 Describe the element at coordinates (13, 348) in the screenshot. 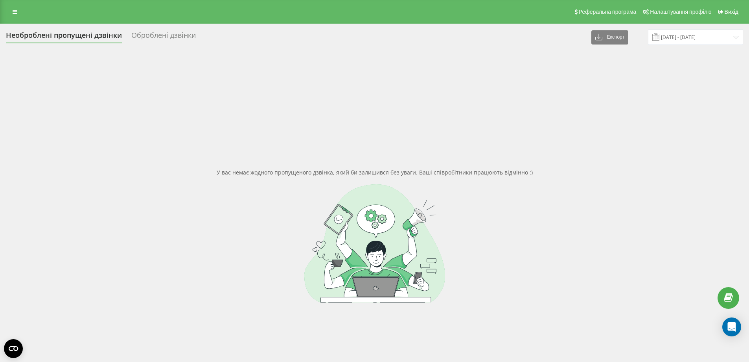

I see `button: Open CMP widget` at that location.